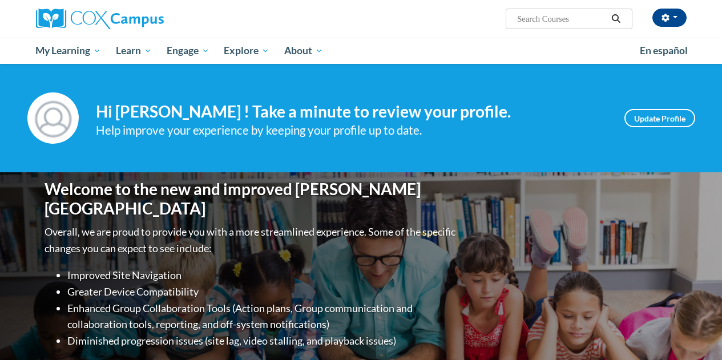 The image size is (722, 360). Describe the element at coordinates (304, 51) in the screenshot. I see `span: About` at that location.